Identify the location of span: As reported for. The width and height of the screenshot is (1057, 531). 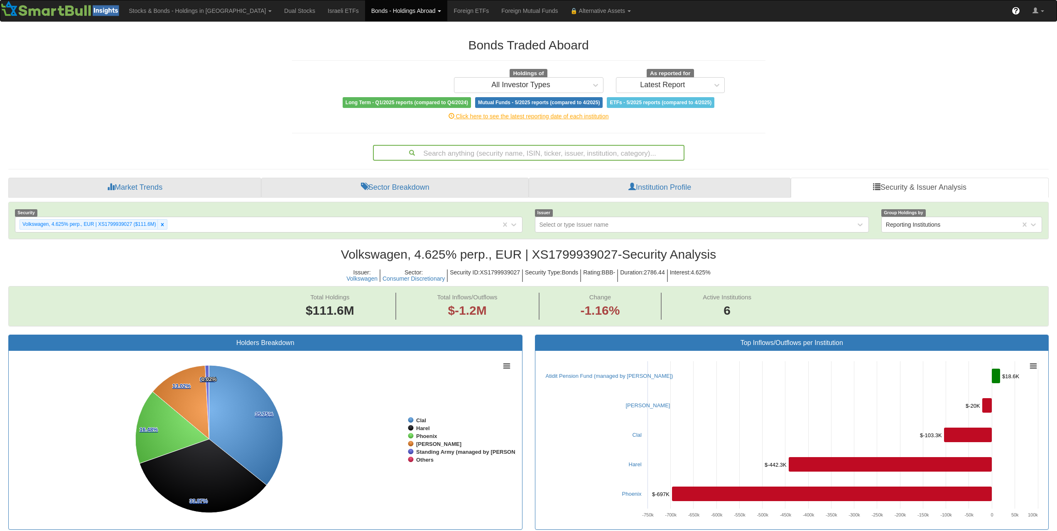
(670, 74).